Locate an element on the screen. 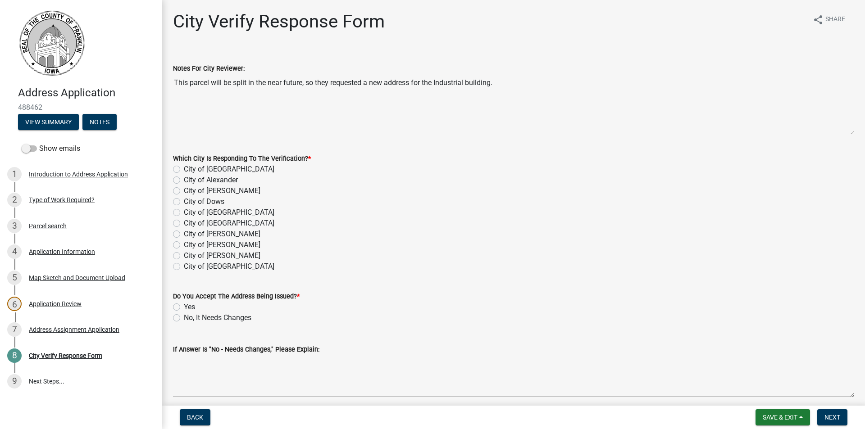  label: City of Dows is located at coordinates (204, 202).